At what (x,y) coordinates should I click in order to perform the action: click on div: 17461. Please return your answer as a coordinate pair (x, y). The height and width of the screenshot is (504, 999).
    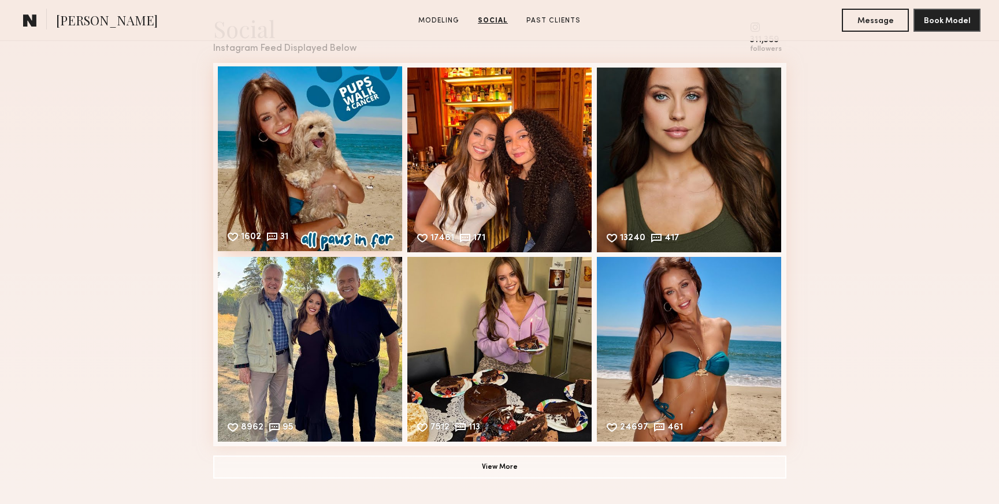
    Looking at the image, I should click on (442, 239).